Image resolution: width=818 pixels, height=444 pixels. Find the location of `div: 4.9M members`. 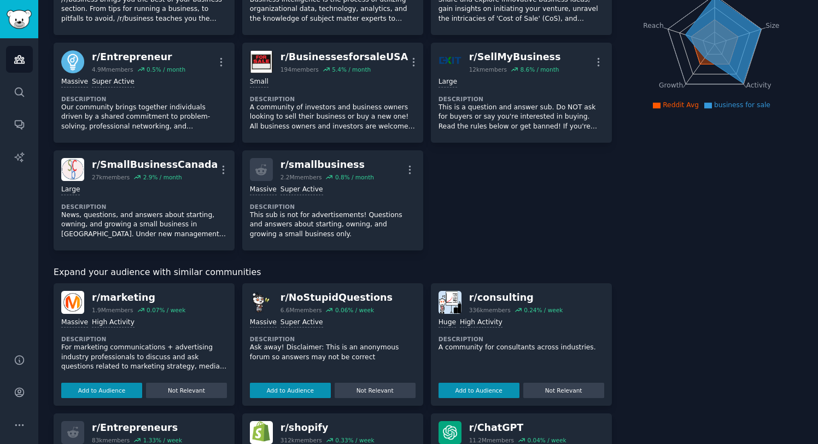

div: 4.9M members is located at coordinates (113, 69).